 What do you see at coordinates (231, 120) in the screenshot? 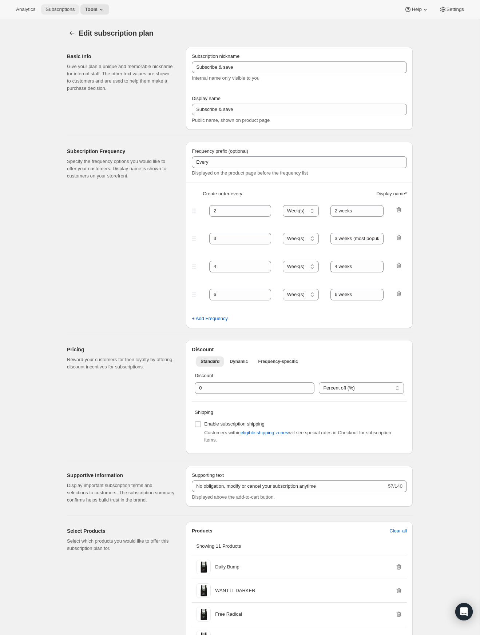
I see `span: Public name, shown on product page` at bounding box center [231, 120].